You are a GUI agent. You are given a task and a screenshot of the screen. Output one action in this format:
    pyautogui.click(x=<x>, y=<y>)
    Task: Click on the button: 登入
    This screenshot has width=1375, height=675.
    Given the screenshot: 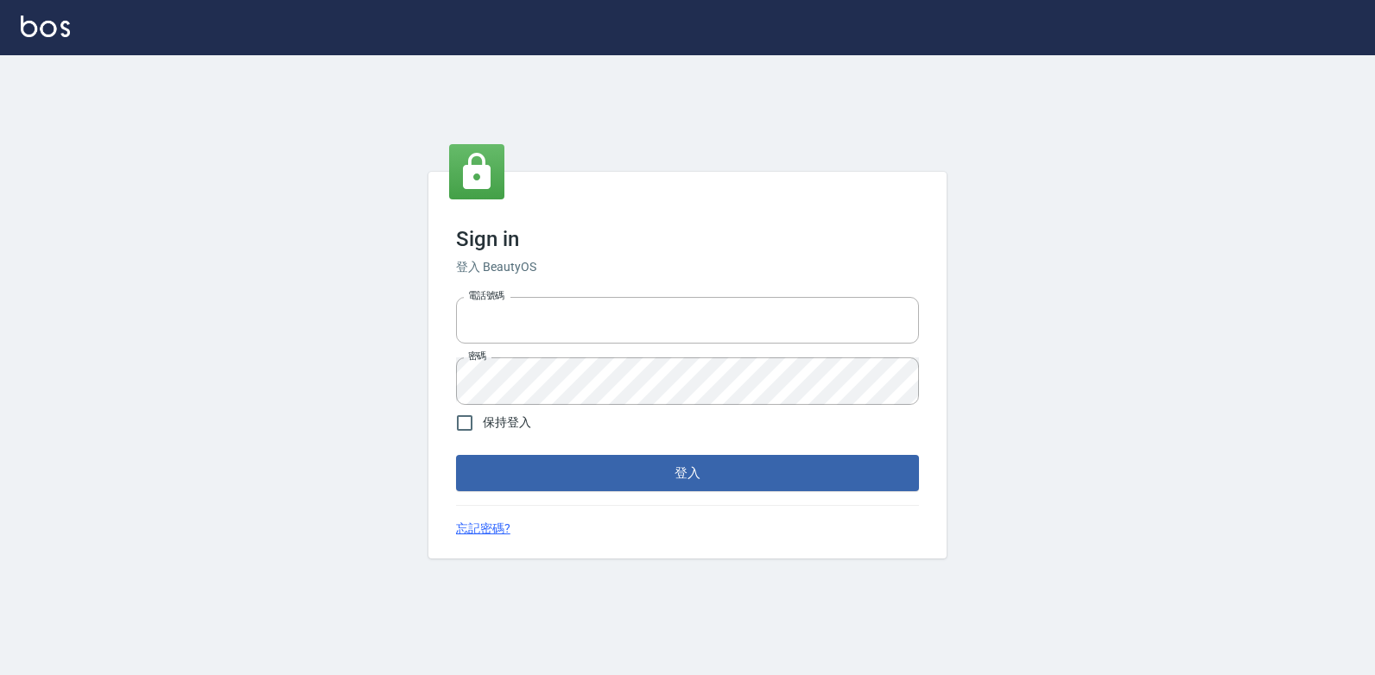 What is the action you would take?
    pyautogui.click(x=687, y=473)
    